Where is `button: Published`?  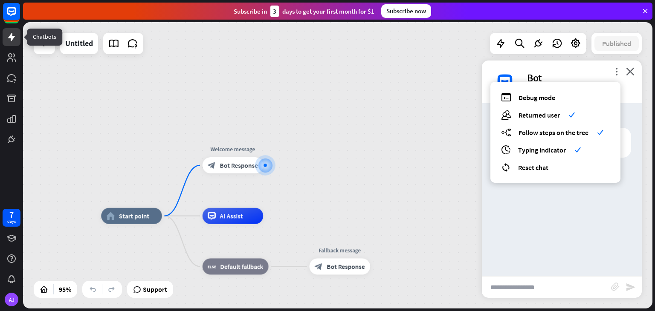
button: Published is located at coordinates (616, 43).